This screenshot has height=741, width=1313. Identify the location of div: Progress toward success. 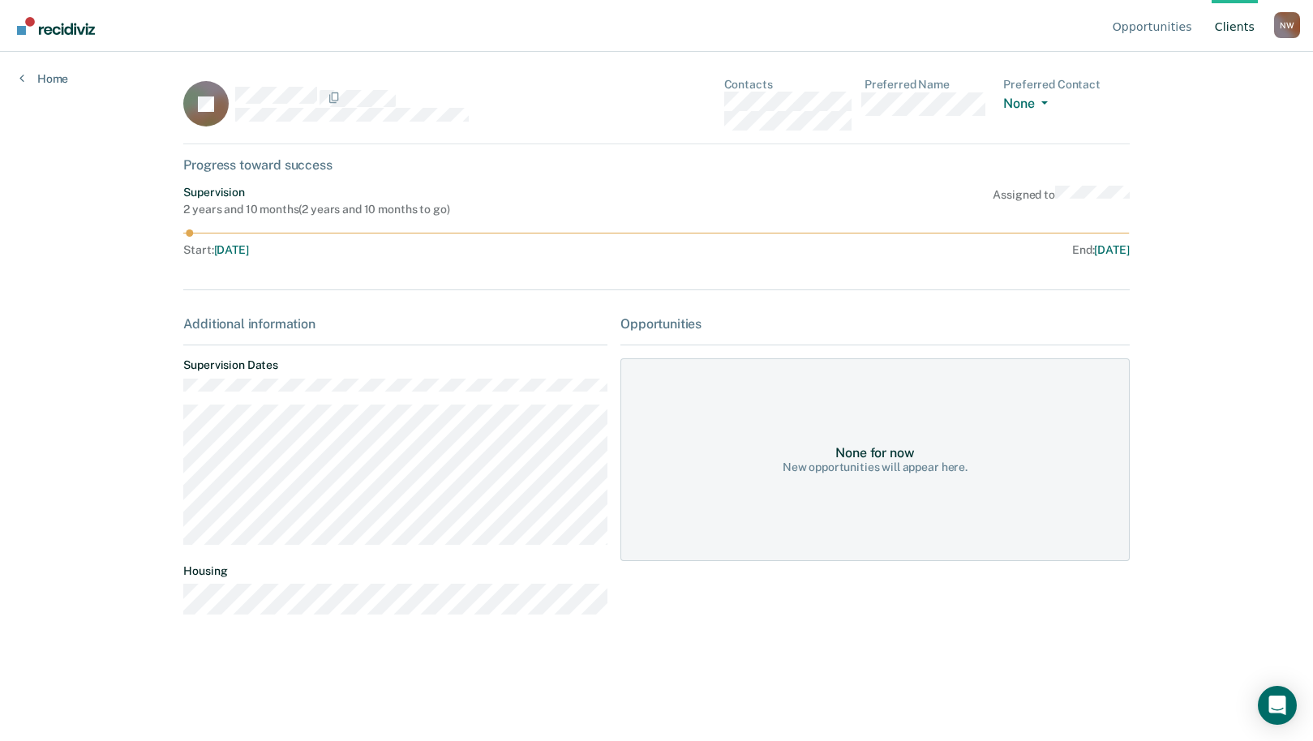
(656, 165).